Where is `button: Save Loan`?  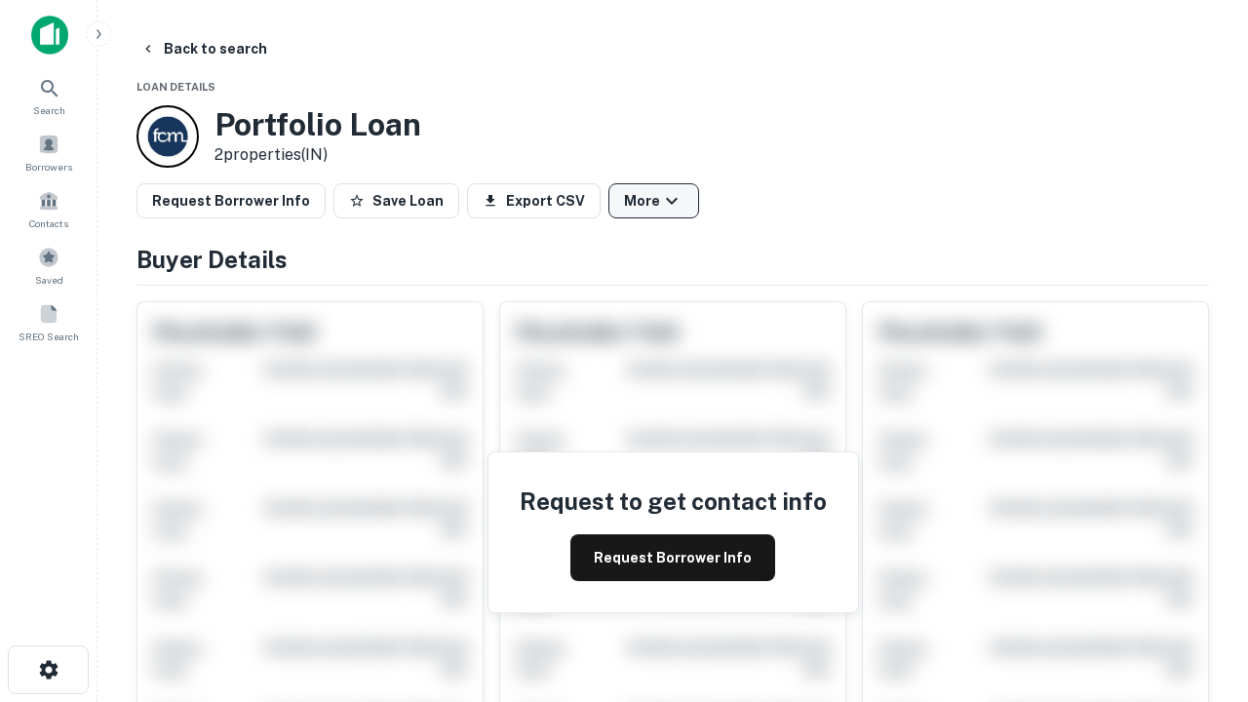
button: Save Loan is located at coordinates (396, 201).